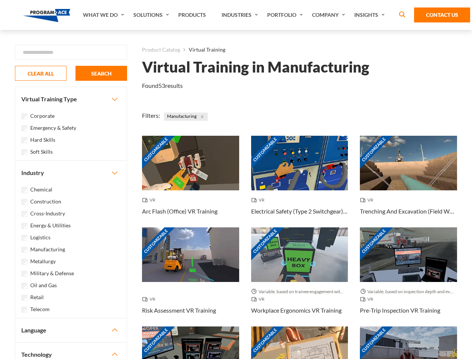 This screenshot has width=472, height=359. Describe the element at coordinates (40, 309) in the screenshot. I see `label: Telecom` at that location.